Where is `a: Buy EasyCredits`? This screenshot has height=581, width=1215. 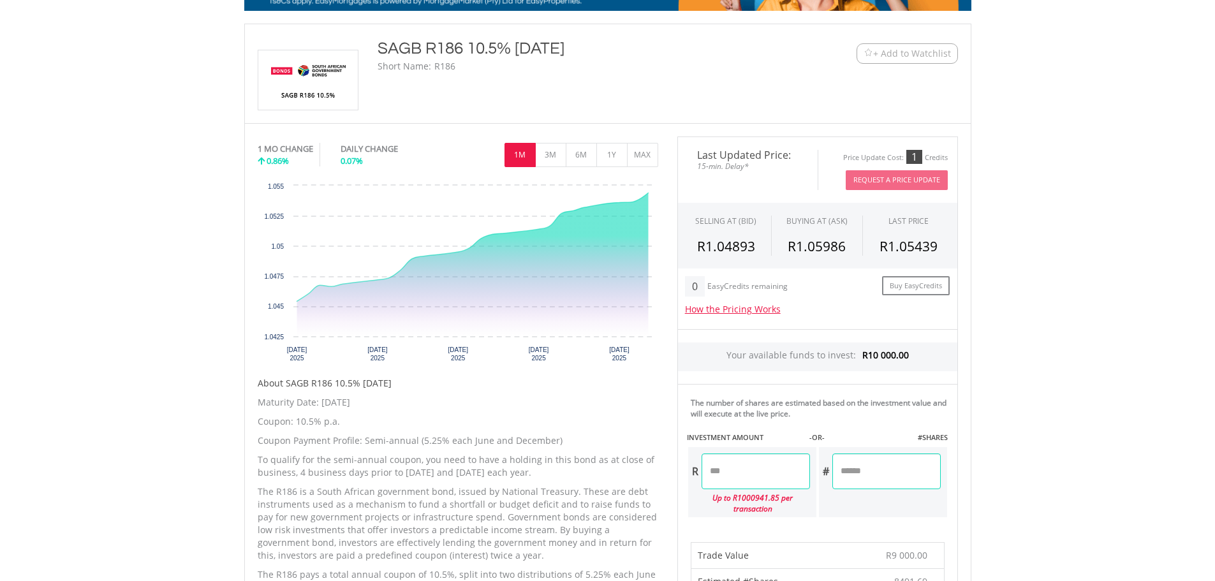
a: Buy EasyCredits is located at coordinates (916, 286).